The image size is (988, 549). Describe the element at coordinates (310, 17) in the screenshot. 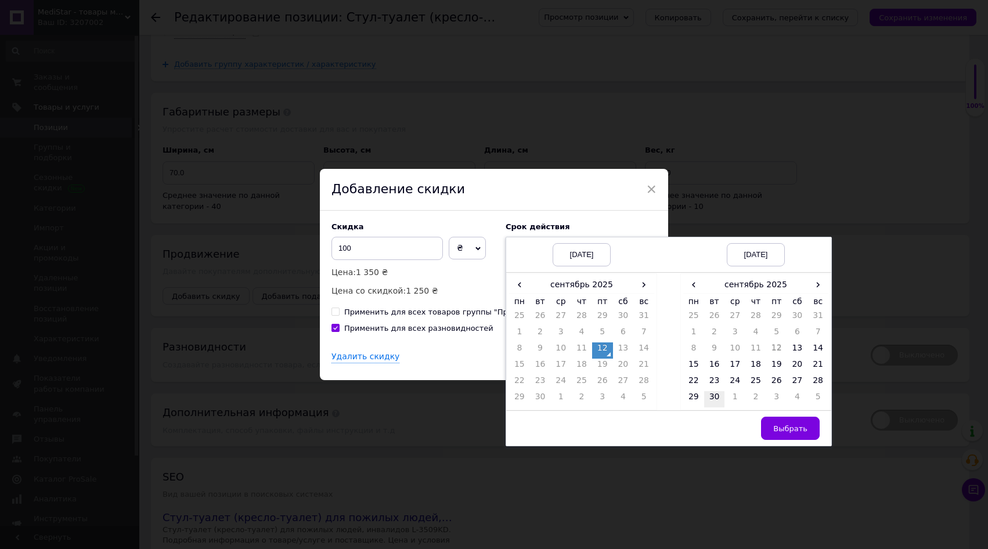

I see `p: Стул-туалет L-3509KD - это санитарное приспособление для ухода за больными людьми и людьми с огра...` at that location.